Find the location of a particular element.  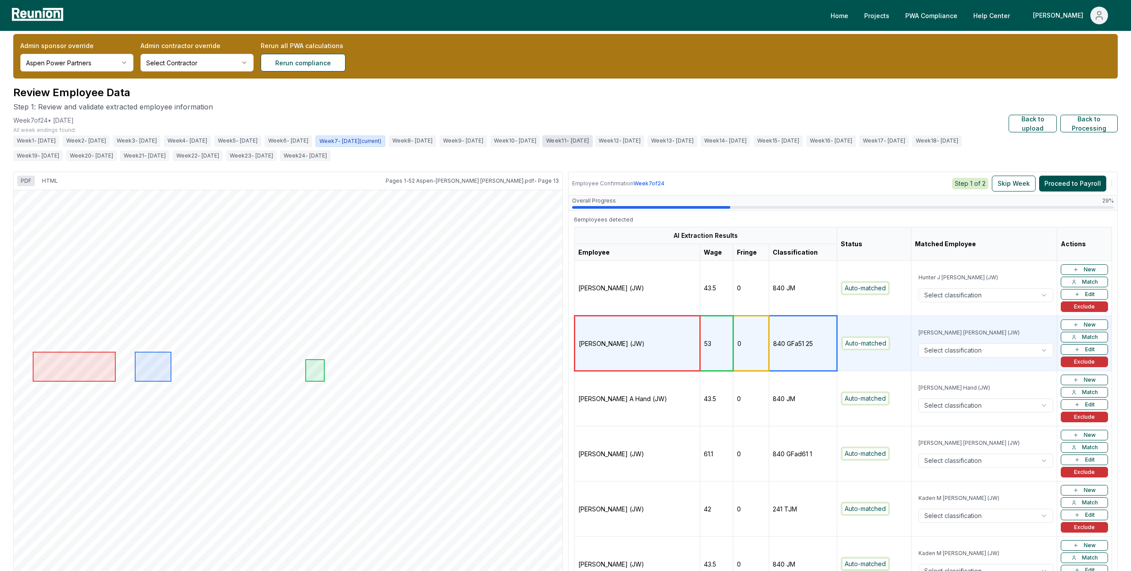

td: 42 is located at coordinates (716, 509).